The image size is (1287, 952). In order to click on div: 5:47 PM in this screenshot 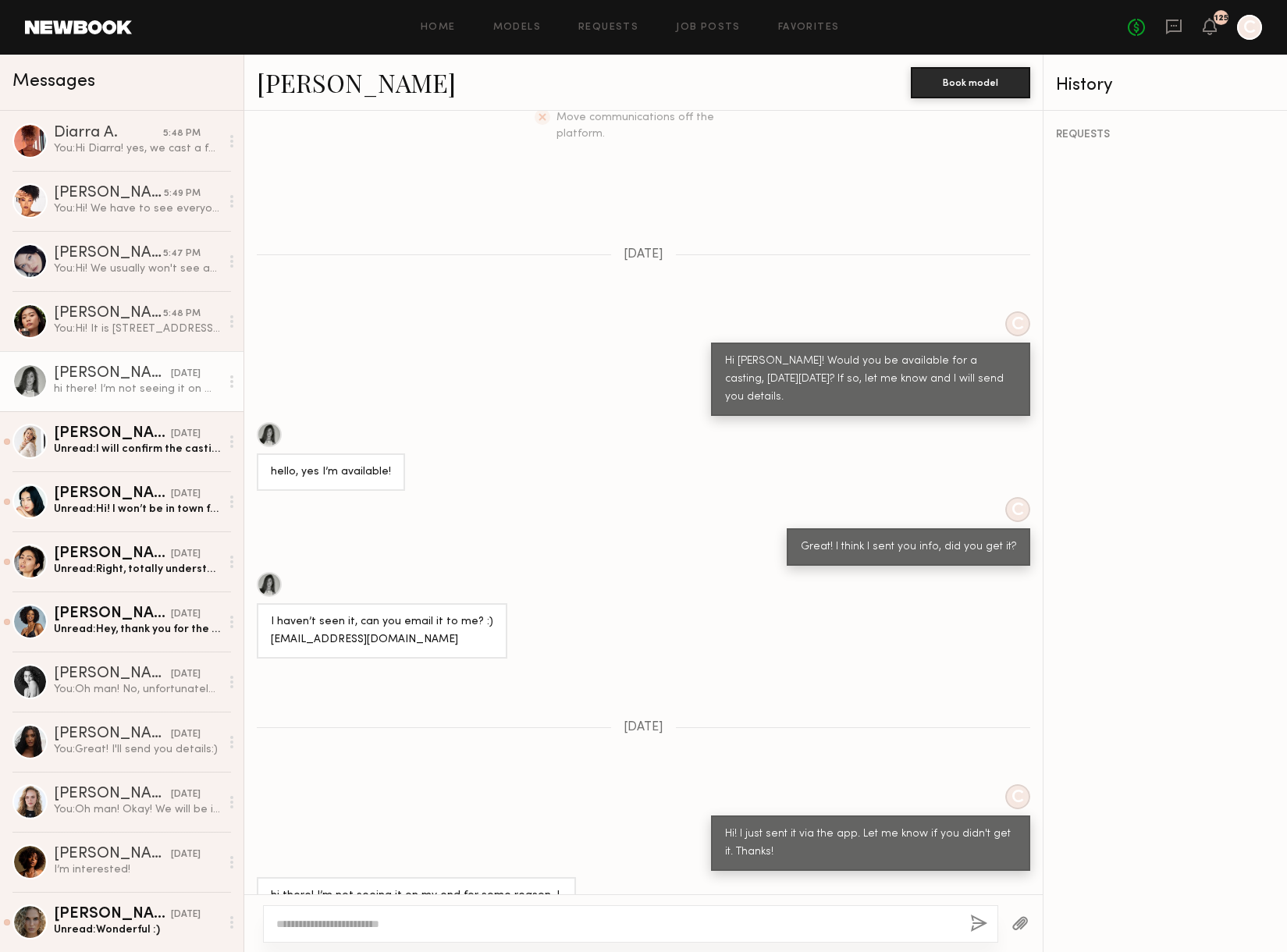, I will do `click(182, 253)`.